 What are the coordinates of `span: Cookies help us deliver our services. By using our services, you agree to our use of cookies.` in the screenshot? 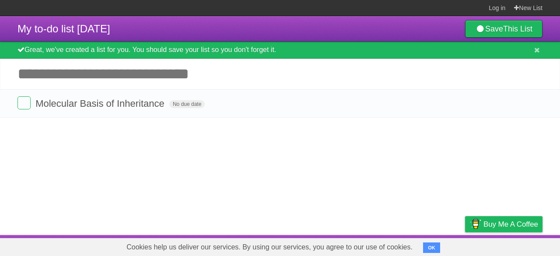 It's located at (269, 247).